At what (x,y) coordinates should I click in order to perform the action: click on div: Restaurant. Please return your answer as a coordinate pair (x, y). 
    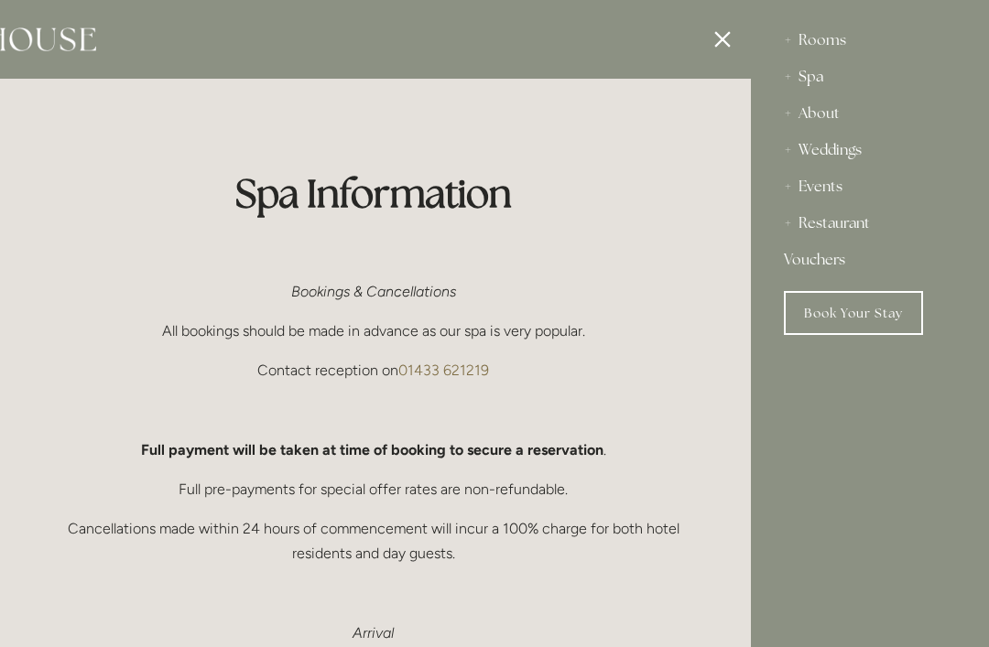
    Looking at the image, I should click on (870, 223).